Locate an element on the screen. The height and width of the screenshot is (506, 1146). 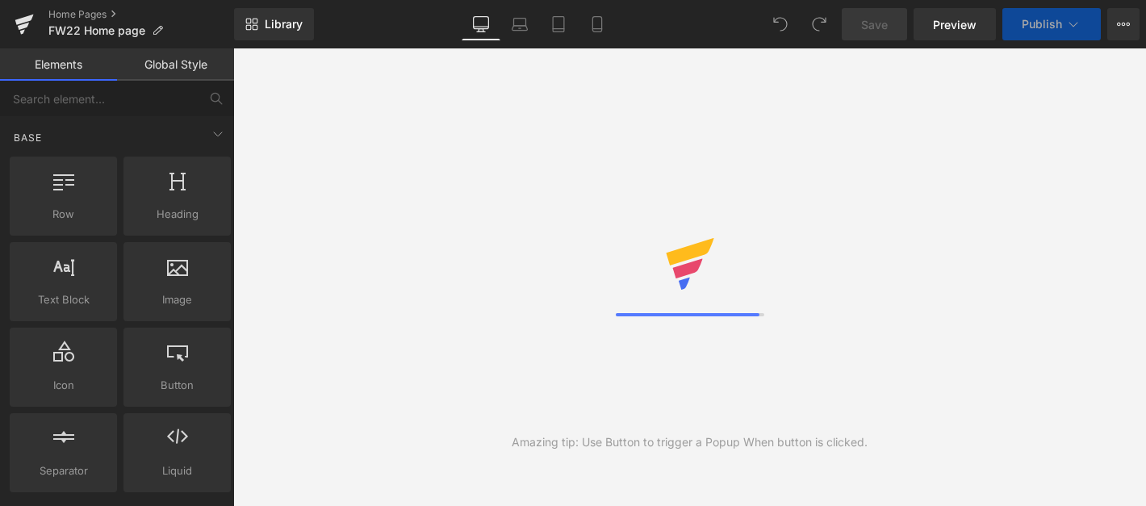
div: Amazing tip: Use Button to trigger a Popup When button is clicked. is located at coordinates (689, 442).